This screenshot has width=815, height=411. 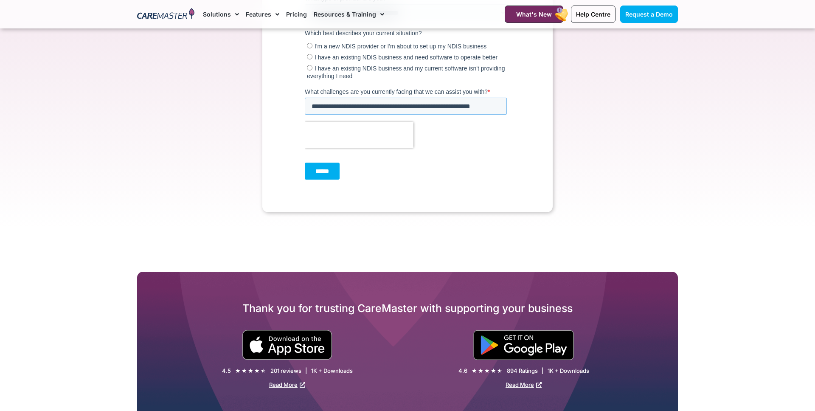 What do you see at coordinates (95, 330) in the screenshot?
I see `span: I'm a new NDIS provider or I'm about to set up my NDIS business` at bounding box center [95, 330].